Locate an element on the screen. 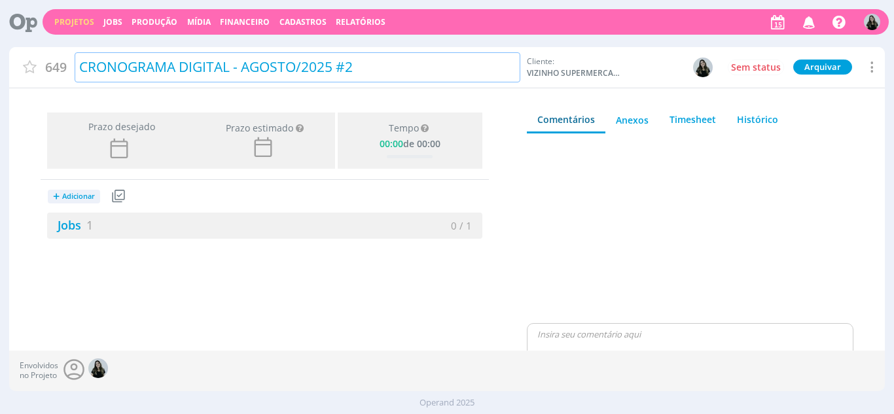 This screenshot has height=414, width=894. span: Envolvidos no Projeto is located at coordinates (39, 371).